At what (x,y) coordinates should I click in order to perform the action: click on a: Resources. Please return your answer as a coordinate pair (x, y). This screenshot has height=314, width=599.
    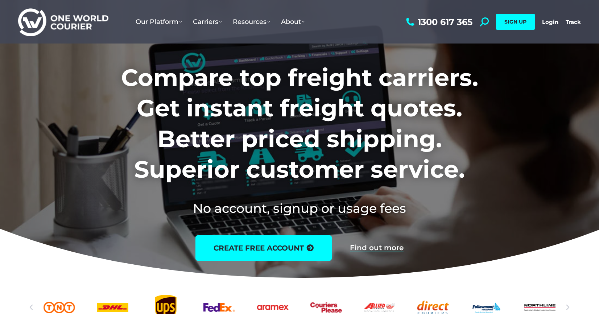
    Looking at the image, I should click on (251, 22).